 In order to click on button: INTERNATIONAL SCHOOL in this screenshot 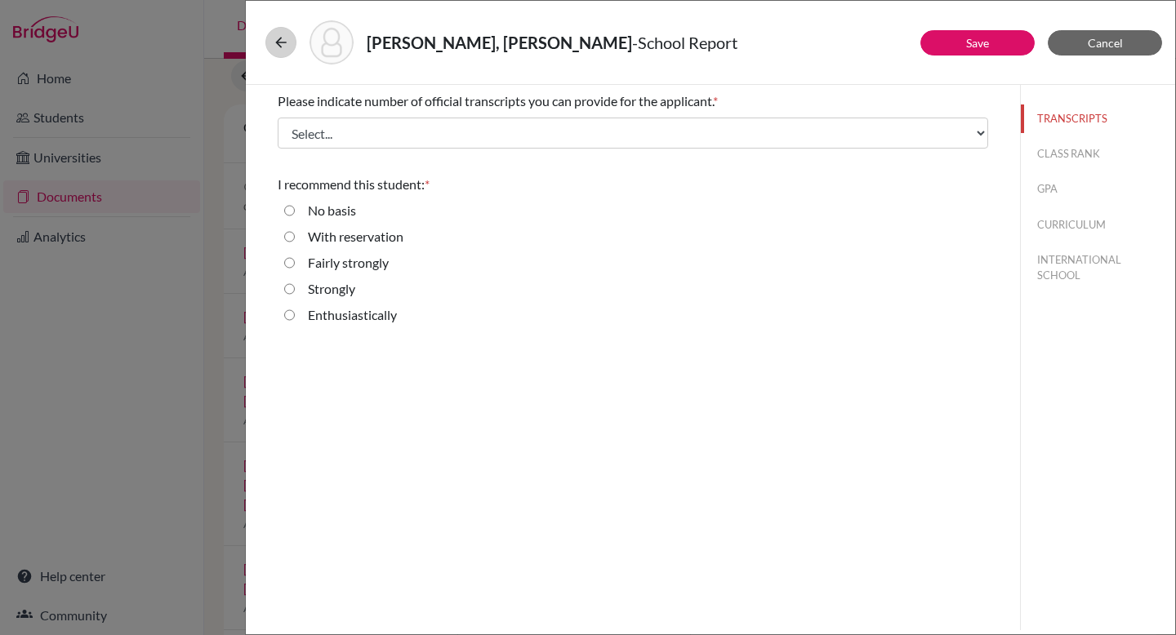, I will do `click(1098, 268)`.